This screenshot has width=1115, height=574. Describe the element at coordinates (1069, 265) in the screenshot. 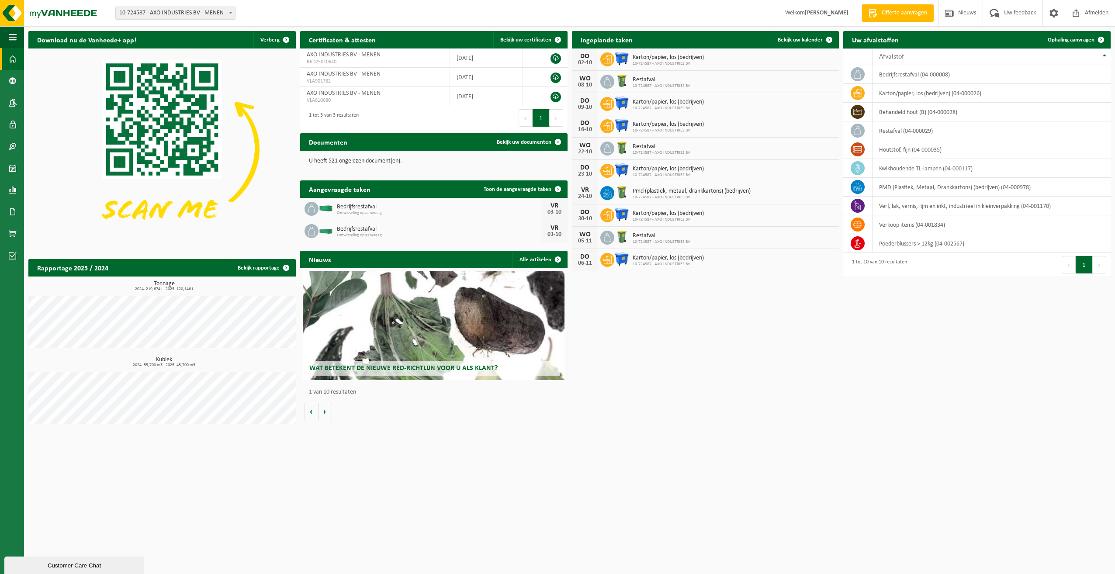

I see `button: Previous` at that location.